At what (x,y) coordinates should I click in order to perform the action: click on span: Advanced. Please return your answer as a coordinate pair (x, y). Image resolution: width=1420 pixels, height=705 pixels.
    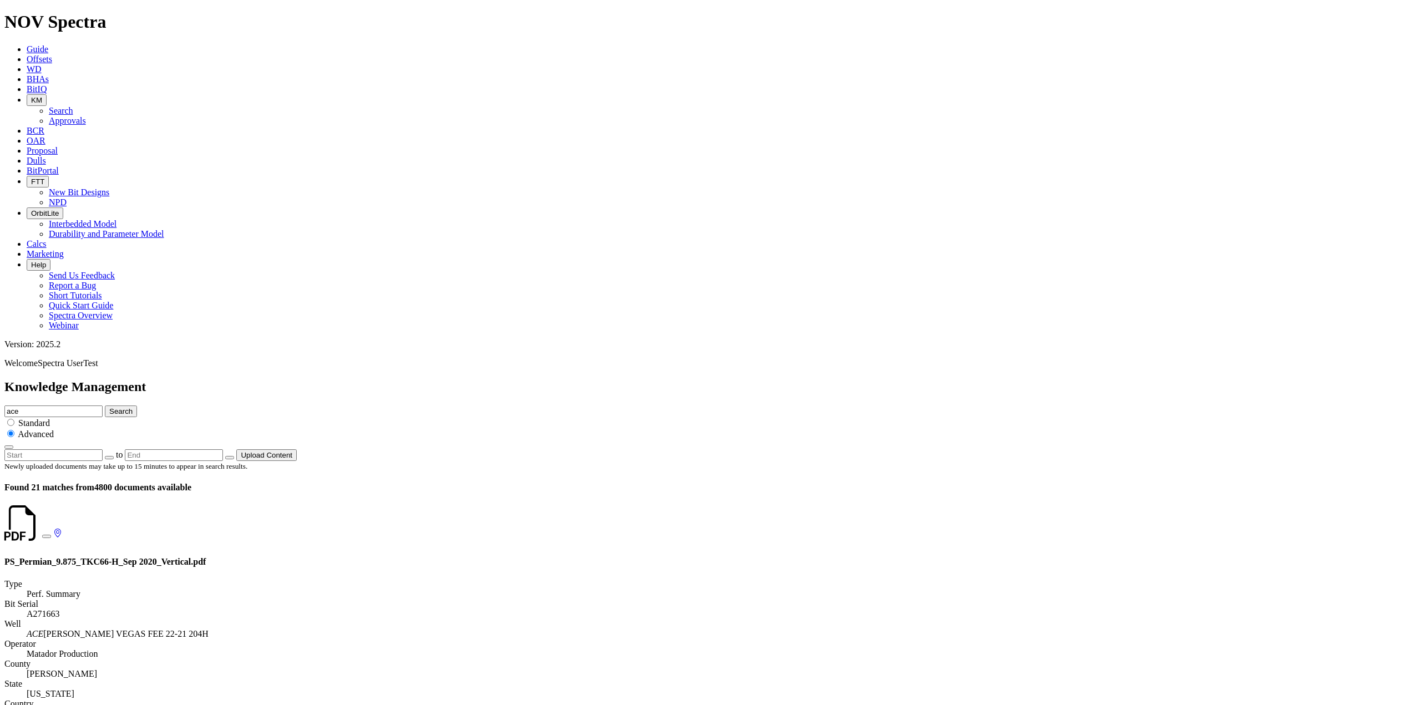
    Looking at the image, I should click on (36, 434).